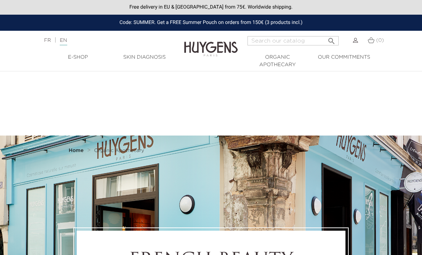 This screenshot has width=422, height=255. Describe the element at coordinates (78, 57) in the screenshot. I see `a: E-Shop` at that location.